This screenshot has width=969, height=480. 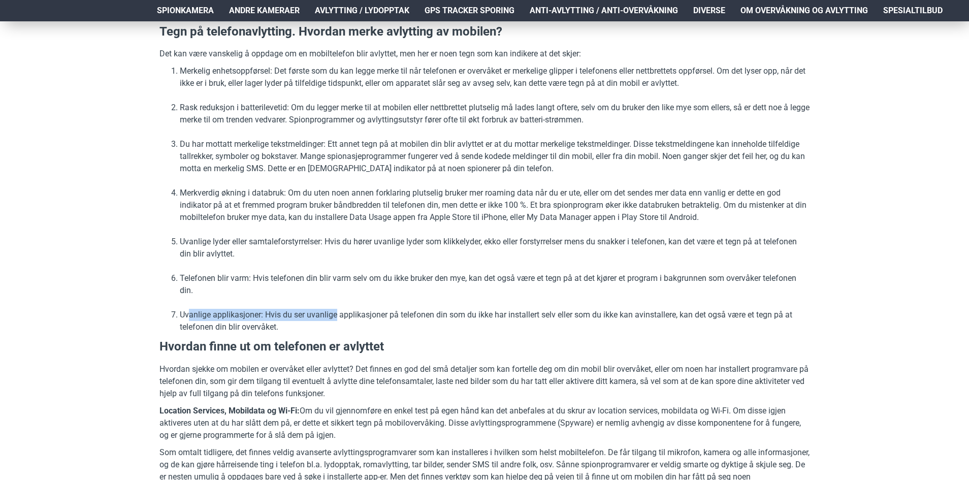 I want to click on span: Diverse, so click(x=709, y=11).